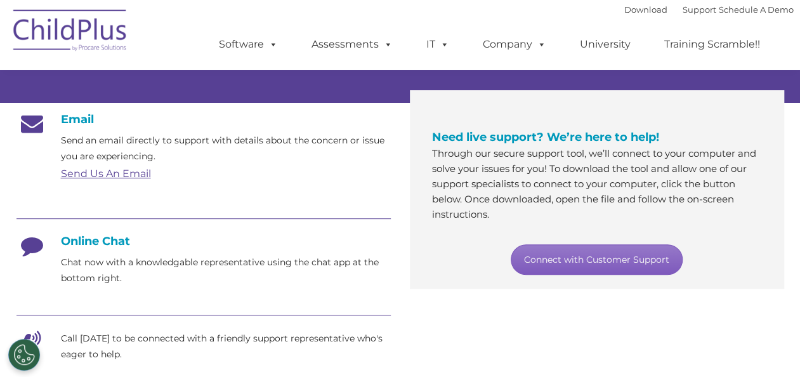 The width and height of the screenshot is (800, 377). What do you see at coordinates (438, 44) in the screenshot?
I see `a: IT` at bounding box center [438, 44].